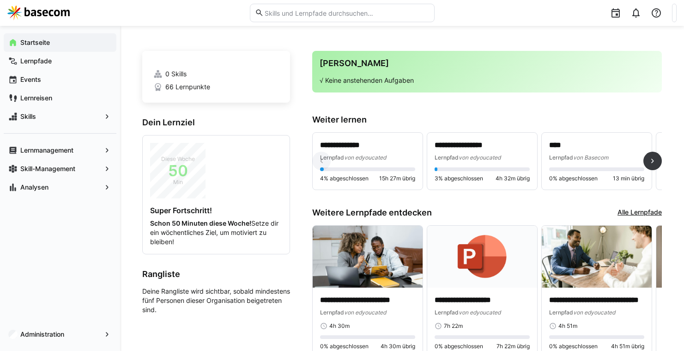  I want to click on h3: Rangliste, so click(216, 274).